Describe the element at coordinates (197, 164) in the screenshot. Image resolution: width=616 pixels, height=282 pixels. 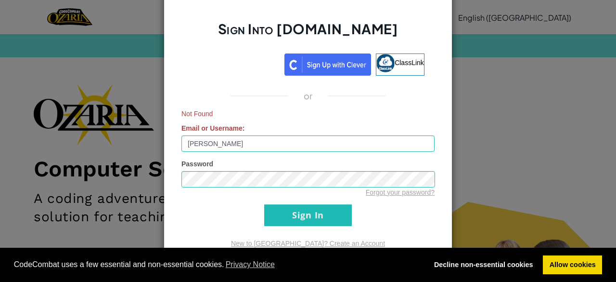
I see `span: Password` at that location.